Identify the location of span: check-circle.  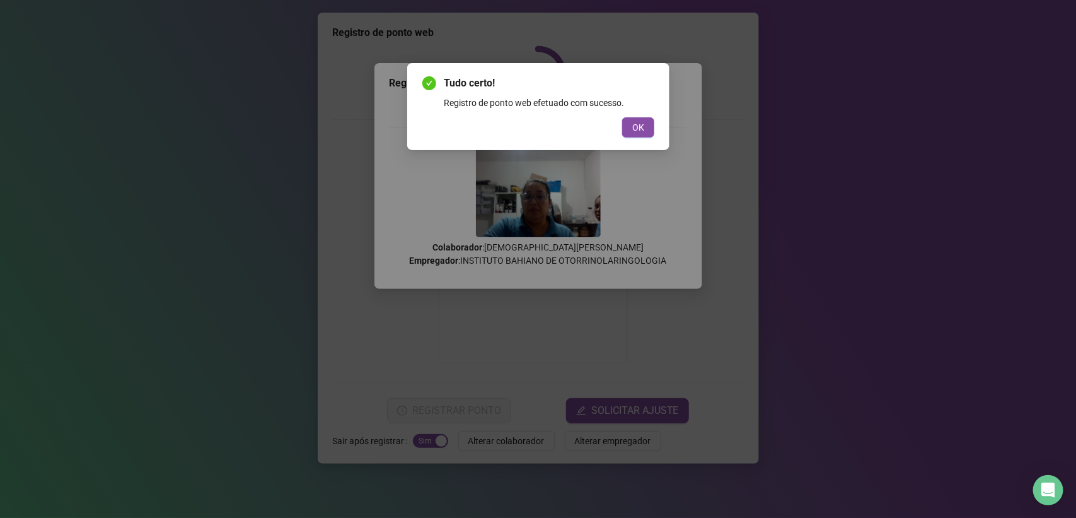
(429, 83).